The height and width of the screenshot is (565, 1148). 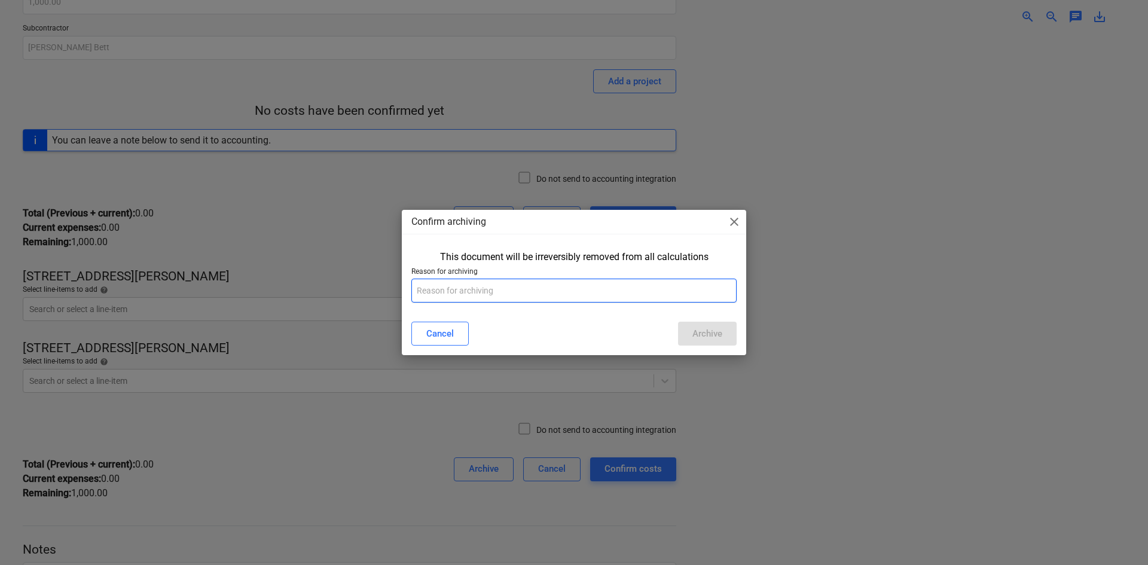 What do you see at coordinates (448, 222) in the screenshot?
I see `p: Confirm archiving` at bounding box center [448, 222].